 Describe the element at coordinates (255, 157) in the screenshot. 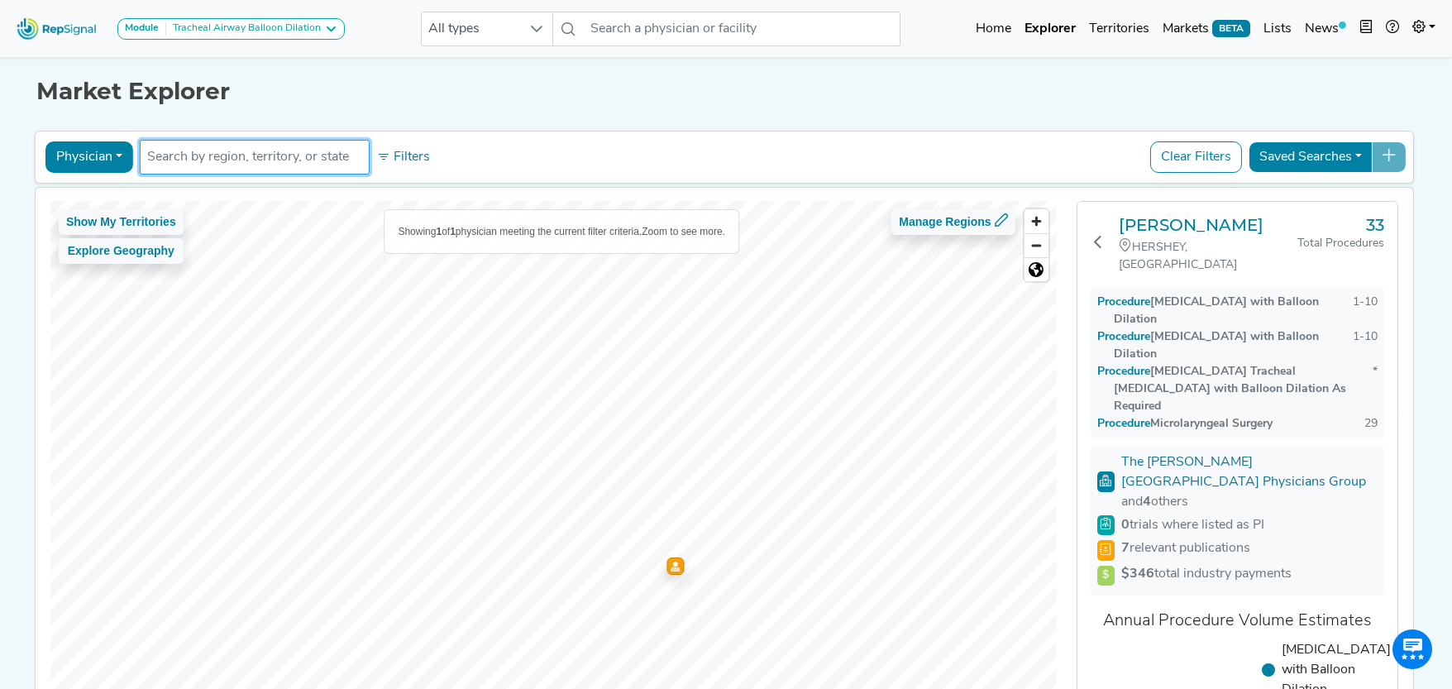

I see `input: Search by region, territory, or state` at that location.